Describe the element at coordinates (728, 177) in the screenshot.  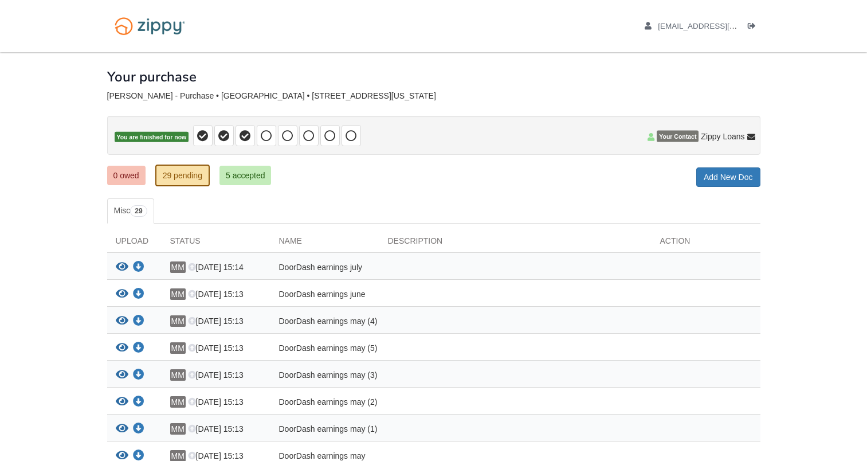
I see `a: Add New Doc` at that location.